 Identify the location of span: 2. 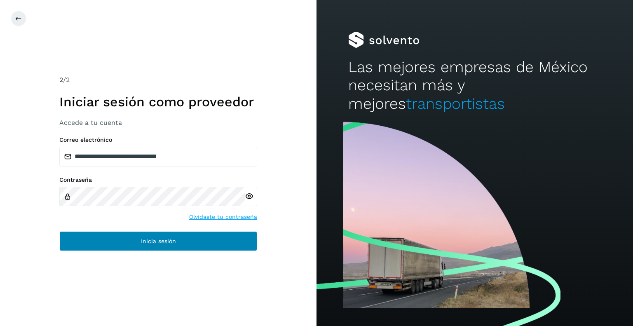
(61, 79).